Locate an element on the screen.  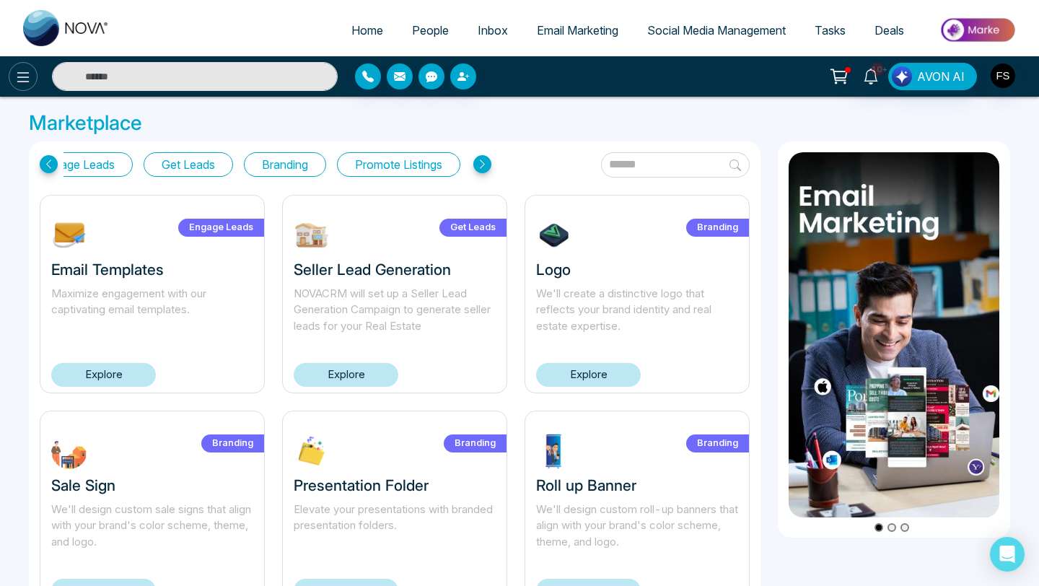
img: User Avatar is located at coordinates (1003, 76).